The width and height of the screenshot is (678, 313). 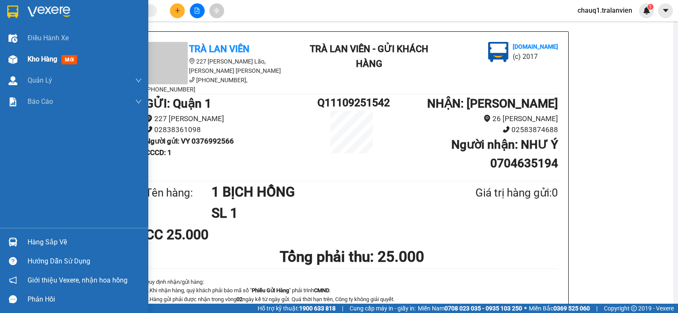 I want to click on button: file-add, so click(x=197, y=11).